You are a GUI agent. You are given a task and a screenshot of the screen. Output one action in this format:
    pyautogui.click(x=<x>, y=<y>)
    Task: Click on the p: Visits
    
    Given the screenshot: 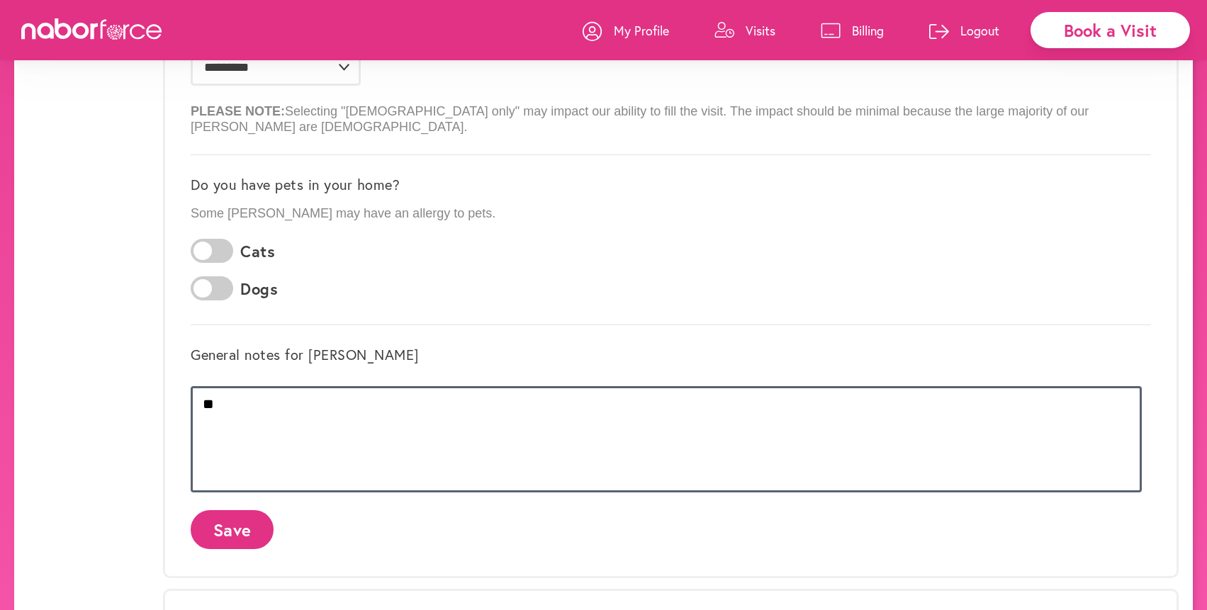 What is the action you would take?
    pyautogui.click(x=761, y=30)
    